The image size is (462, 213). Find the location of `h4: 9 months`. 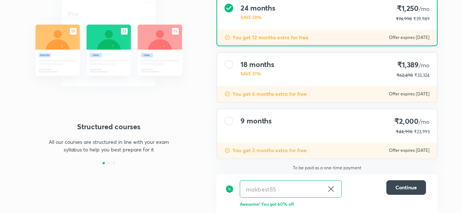

h4: 9 months is located at coordinates (256, 121).